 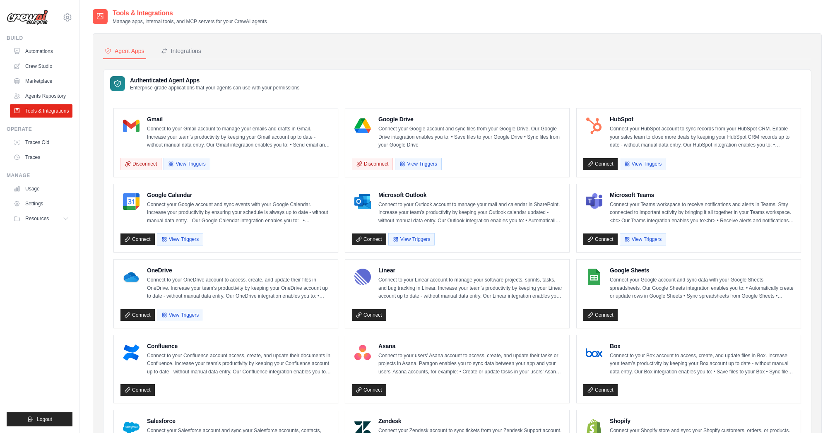 I want to click on a: Usage, so click(x=41, y=189).